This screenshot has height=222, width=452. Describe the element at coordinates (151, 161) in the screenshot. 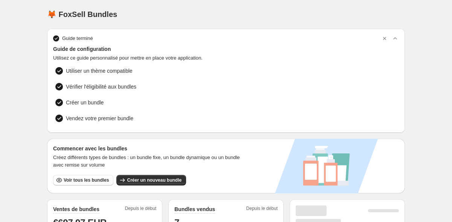

I see `span: Créez différents types de bundles : un bundle fixe, un bundle dynamique ou un bundle avec remise ...` at that location.